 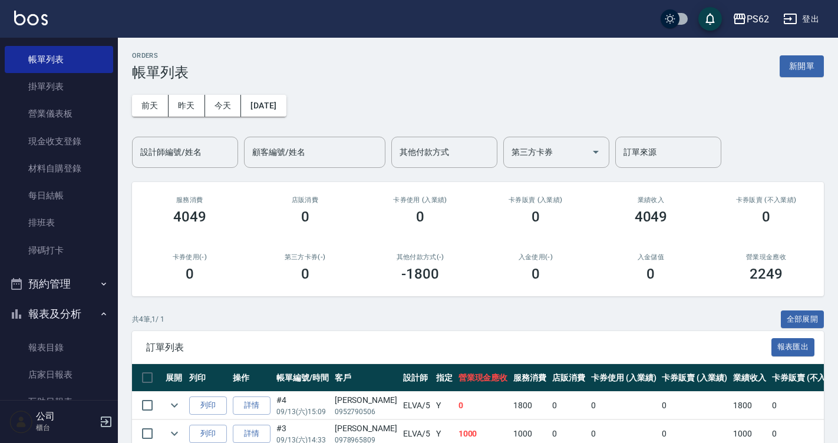 What do you see at coordinates (59, 169) in the screenshot?
I see `a: 材料自購登錄` at bounding box center [59, 169].